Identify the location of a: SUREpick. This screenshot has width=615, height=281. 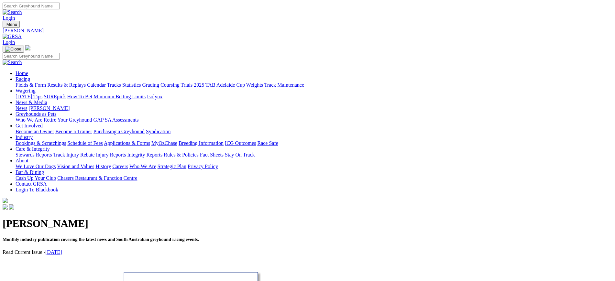
(55, 96).